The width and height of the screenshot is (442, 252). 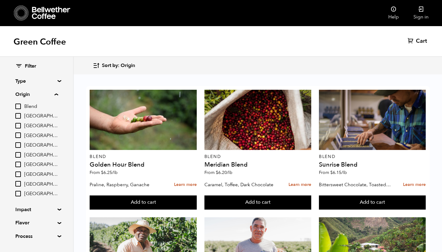 What do you see at coordinates (224, 172) in the screenshot?
I see `bdi: 6.20` at bounding box center [224, 172].